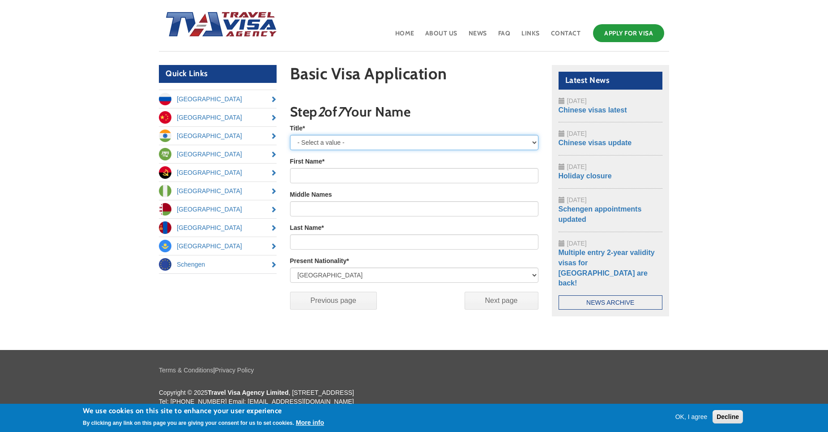 The height and width of the screenshot is (432, 828). What do you see at coordinates (441, 36) in the screenshot?
I see `a: About Us` at bounding box center [441, 36].